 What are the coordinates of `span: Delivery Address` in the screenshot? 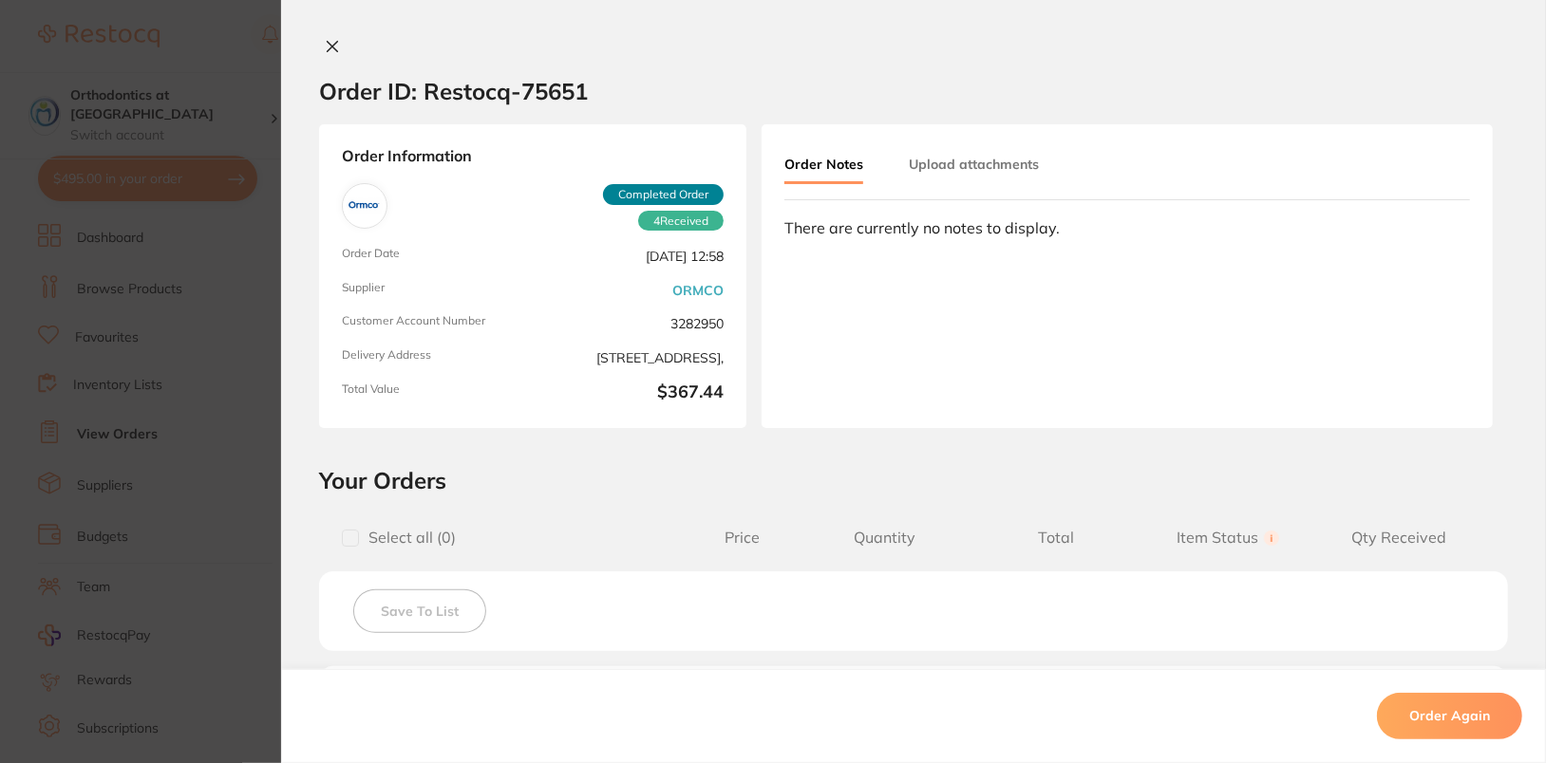 It's located at (433, 358).